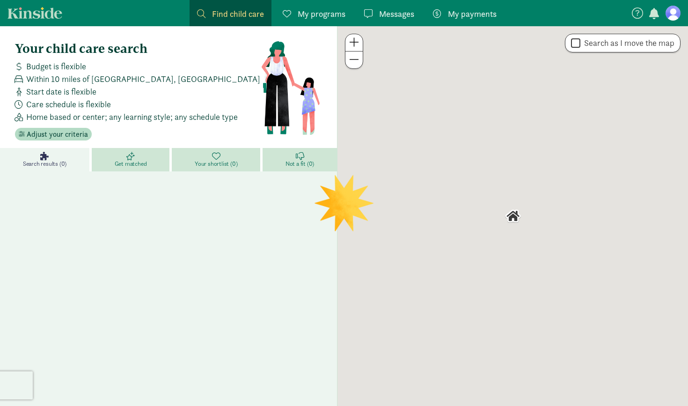  What do you see at coordinates (44, 164) in the screenshot?
I see `span: Search results (0)` at bounding box center [44, 164].